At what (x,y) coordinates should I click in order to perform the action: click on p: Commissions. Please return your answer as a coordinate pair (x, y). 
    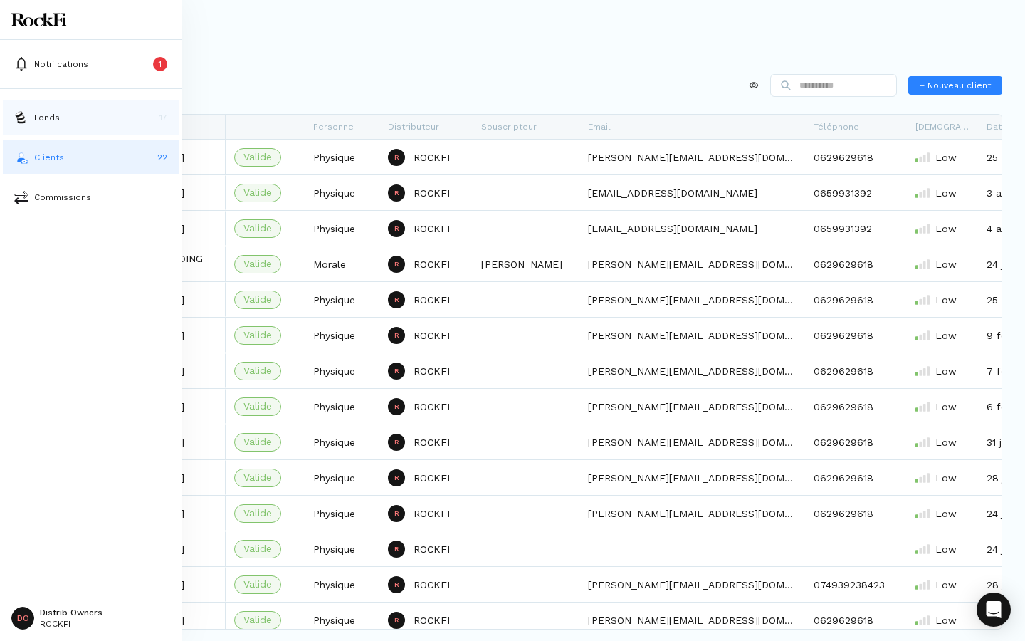
    Looking at the image, I should click on (63, 197).